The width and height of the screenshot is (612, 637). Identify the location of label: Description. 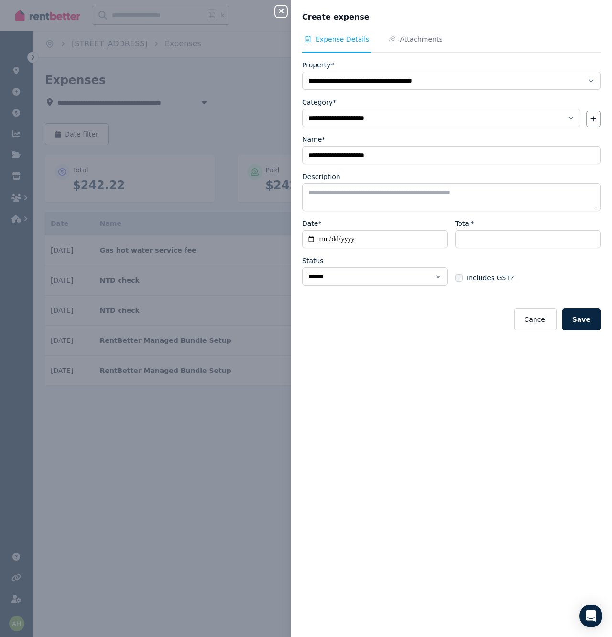
(321, 177).